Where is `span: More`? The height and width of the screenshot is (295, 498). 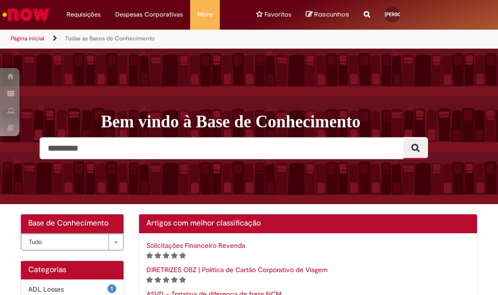 span: More is located at coordinates (205, 15).